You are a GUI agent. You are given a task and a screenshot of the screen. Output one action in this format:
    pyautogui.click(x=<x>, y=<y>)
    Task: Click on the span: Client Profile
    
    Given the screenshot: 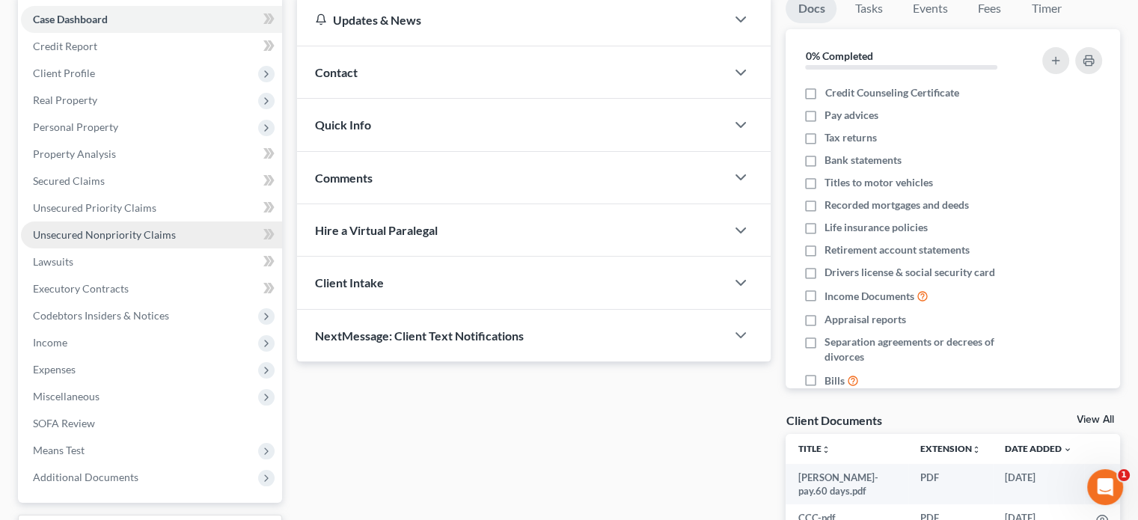 What is the action you would take?
    pyautogui.click(x=64, y=73)
    